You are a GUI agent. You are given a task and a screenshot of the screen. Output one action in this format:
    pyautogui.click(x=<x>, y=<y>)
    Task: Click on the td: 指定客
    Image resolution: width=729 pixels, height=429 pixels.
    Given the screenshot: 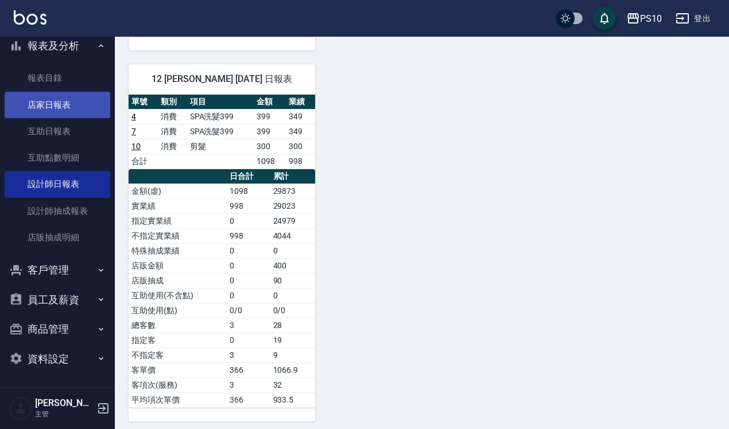 What is the action you would take?
    pyautogui.click(x=177, y=340)
    